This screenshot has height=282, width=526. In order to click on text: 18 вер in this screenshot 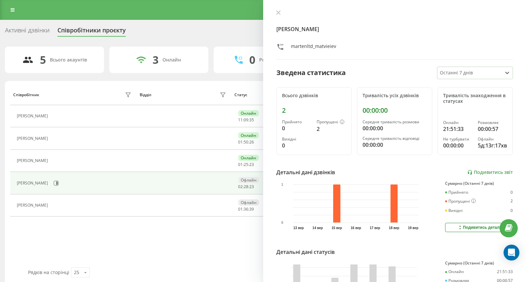, I will do `click(394, 227)`.